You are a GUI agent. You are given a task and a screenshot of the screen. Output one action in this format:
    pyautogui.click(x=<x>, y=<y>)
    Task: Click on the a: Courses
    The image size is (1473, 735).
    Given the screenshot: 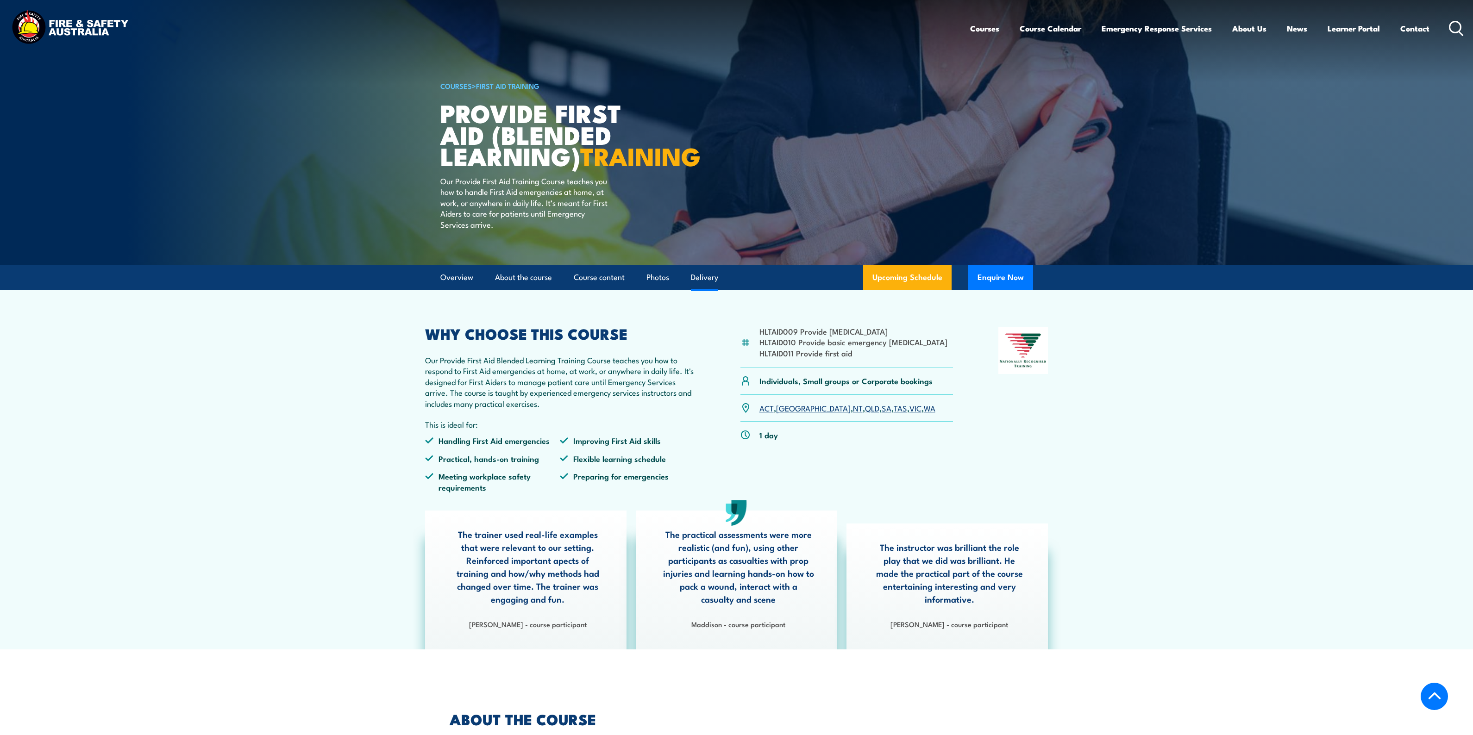 What is the action you would take?
    pyautogui.click(x=984, y=28)
    